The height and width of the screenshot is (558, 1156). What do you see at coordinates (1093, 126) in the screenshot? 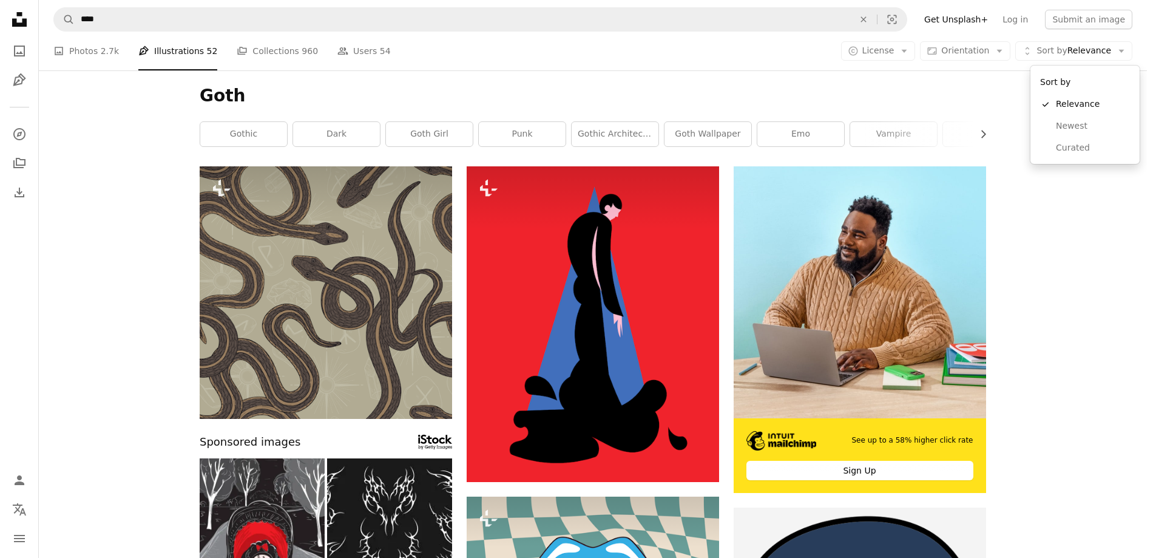
I see `span: Newest` at bounding box center [1093, 126].